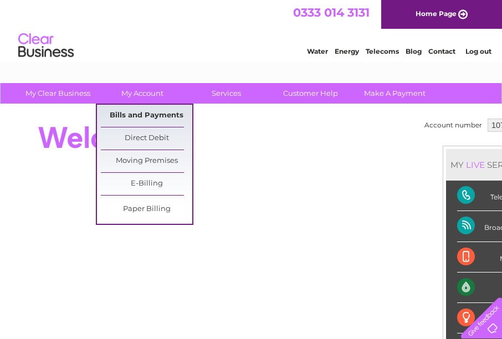  I want to click on div: LIVE, so click(476, 165).